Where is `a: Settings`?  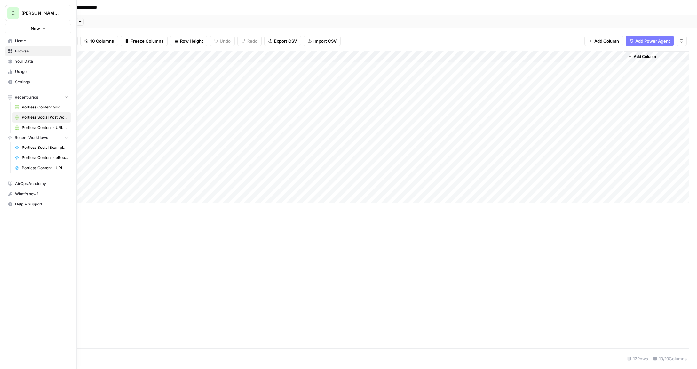 a: Settings is located at coordinates (38, 82).